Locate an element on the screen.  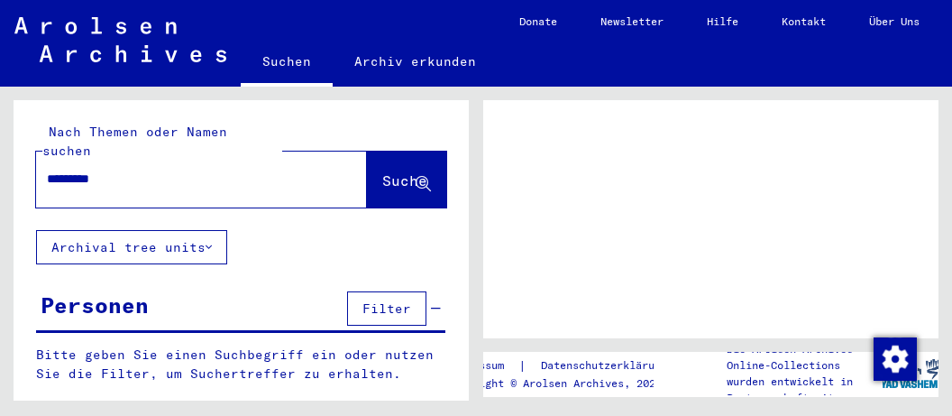
a: Datenschutzerklärung is located at coordinates (608, 365).